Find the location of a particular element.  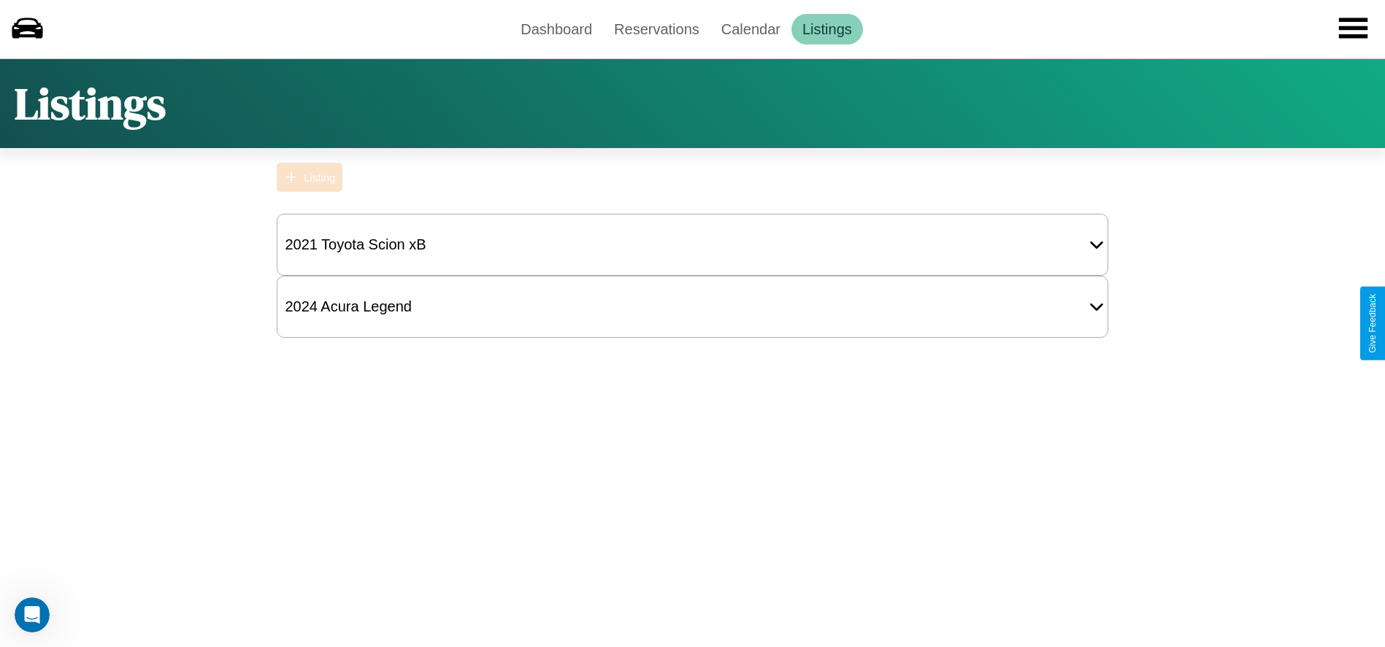

div: 2024 Acura Legend is located at coordinates (348, 307).